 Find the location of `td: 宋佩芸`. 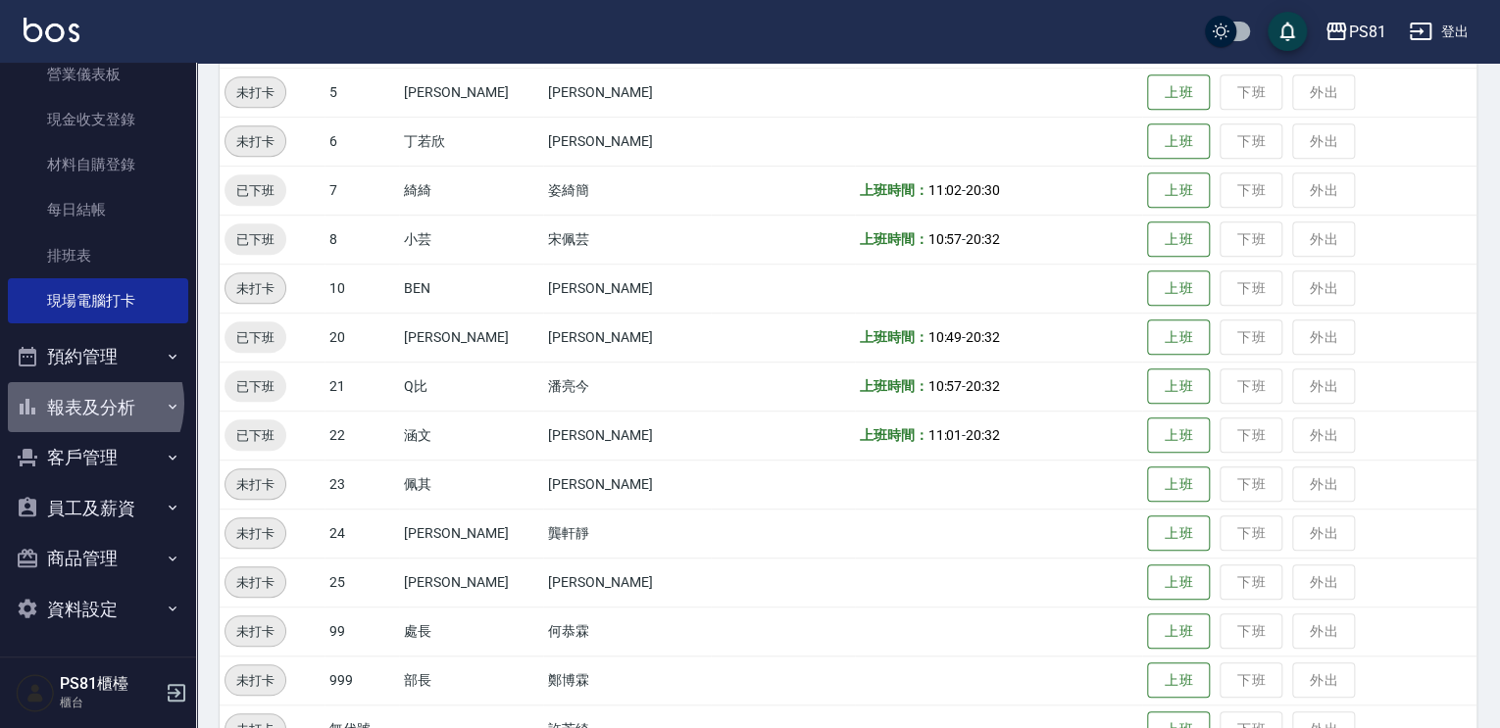

td: 宋佩芸 is located at coordinates (626, 239).